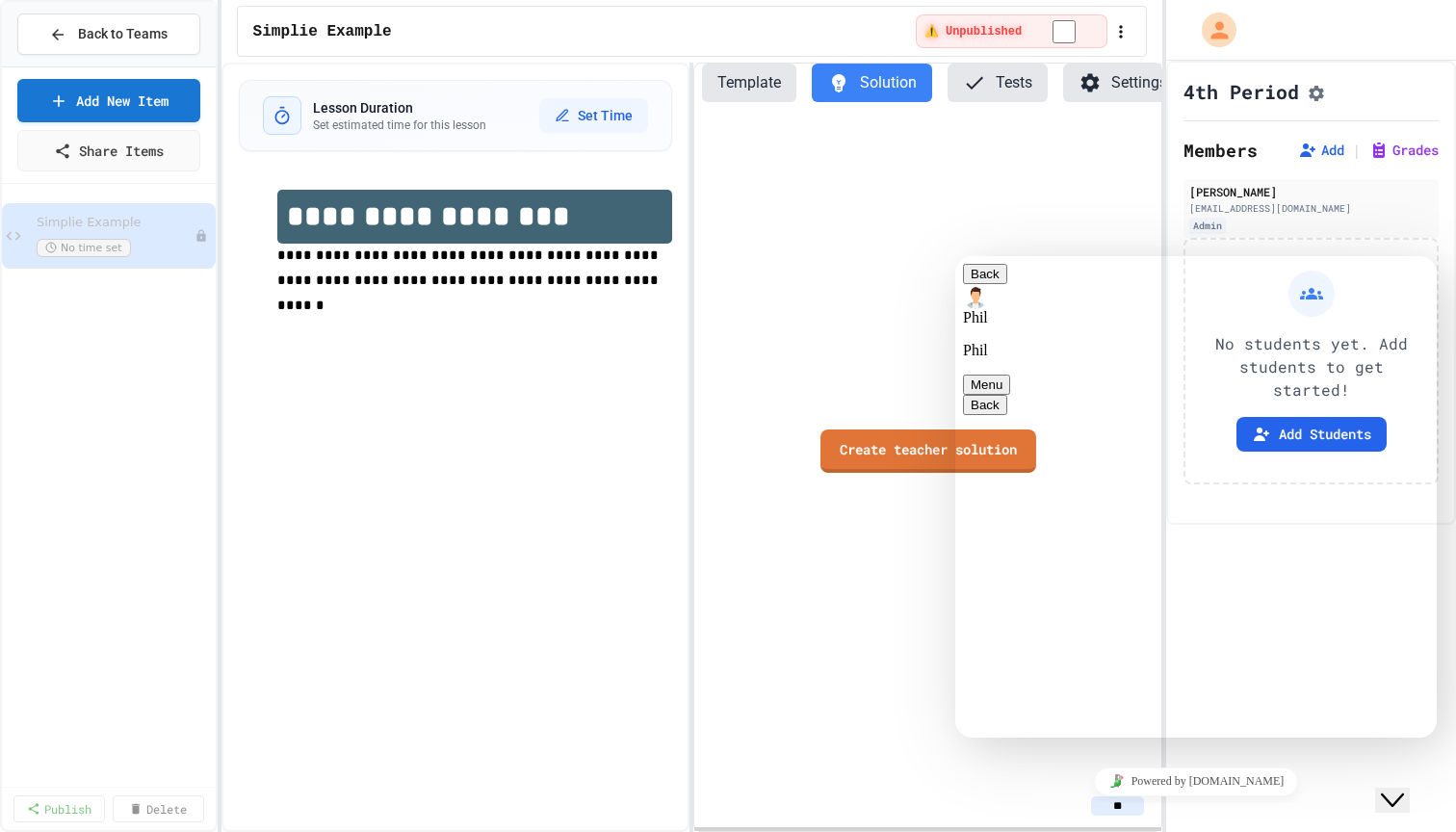 The width and height of the screenshot is (1456, 832). I want to click on h2: Members, so click(1220, 150).